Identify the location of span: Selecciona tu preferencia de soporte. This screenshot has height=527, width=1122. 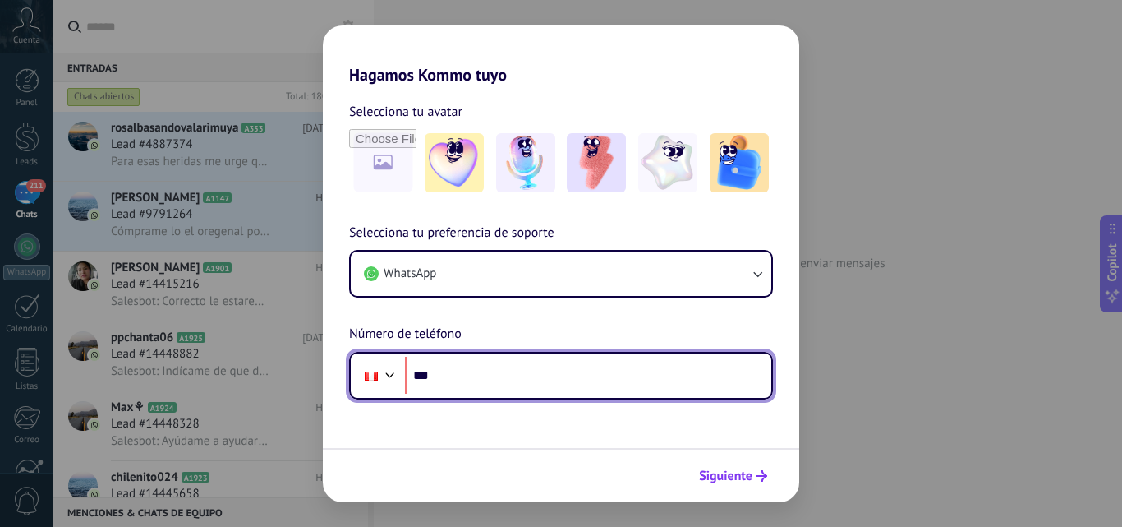
(452, 233).